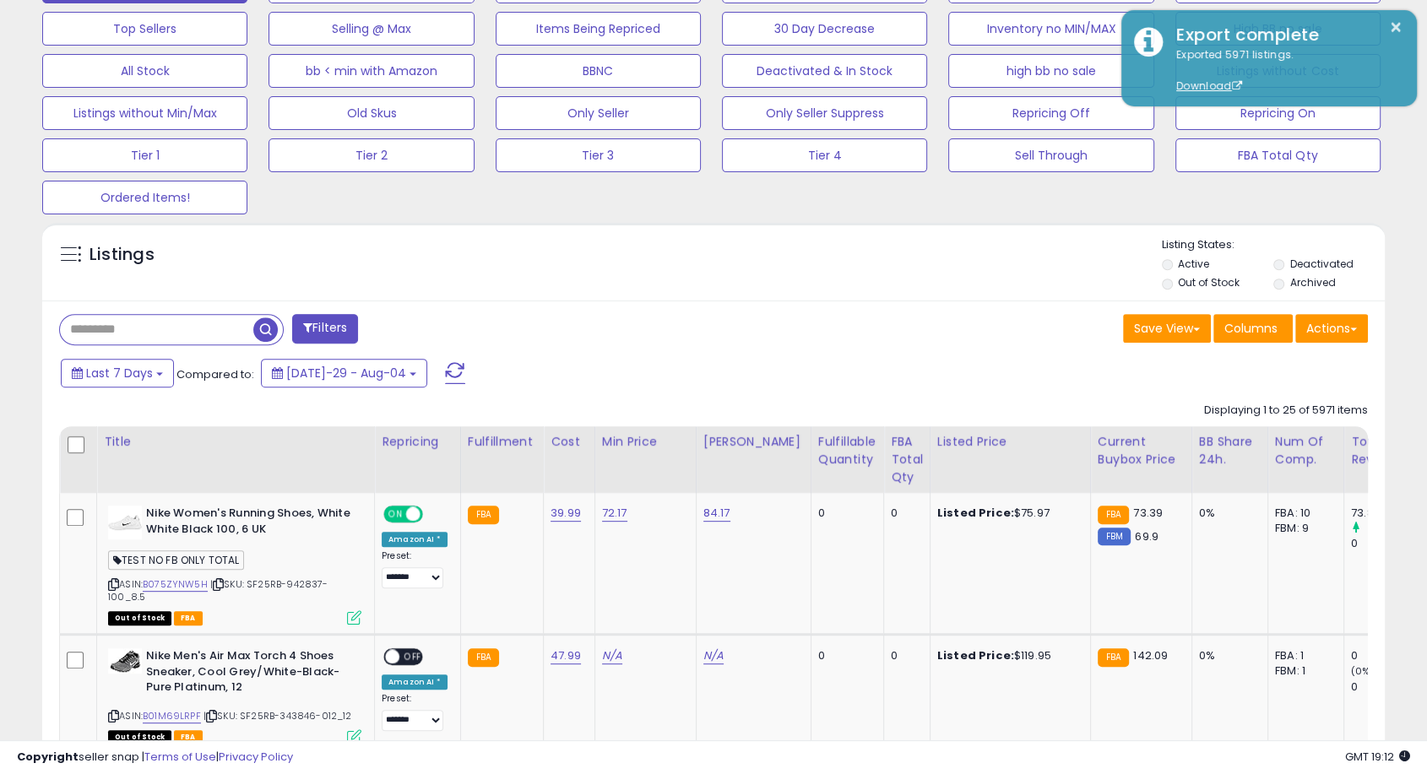 The image size is (1427, 774). Describe the element at coordinates (1253, 328) in the screenshot. I see `button: Columns` at that location.